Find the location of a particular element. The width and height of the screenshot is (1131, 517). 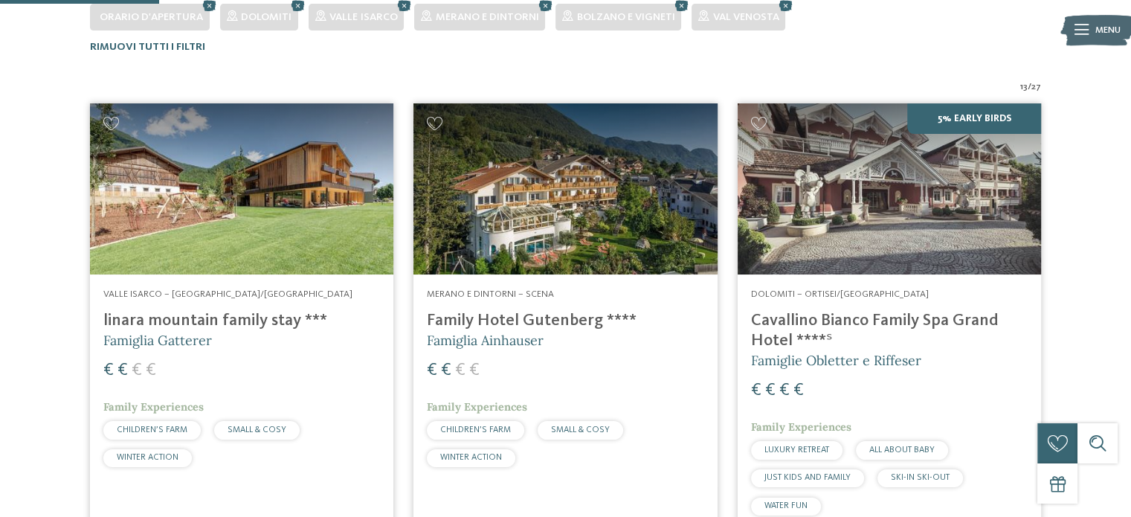

span: JUST KIDS AND FAMILY is located at coordinates (807, 477).